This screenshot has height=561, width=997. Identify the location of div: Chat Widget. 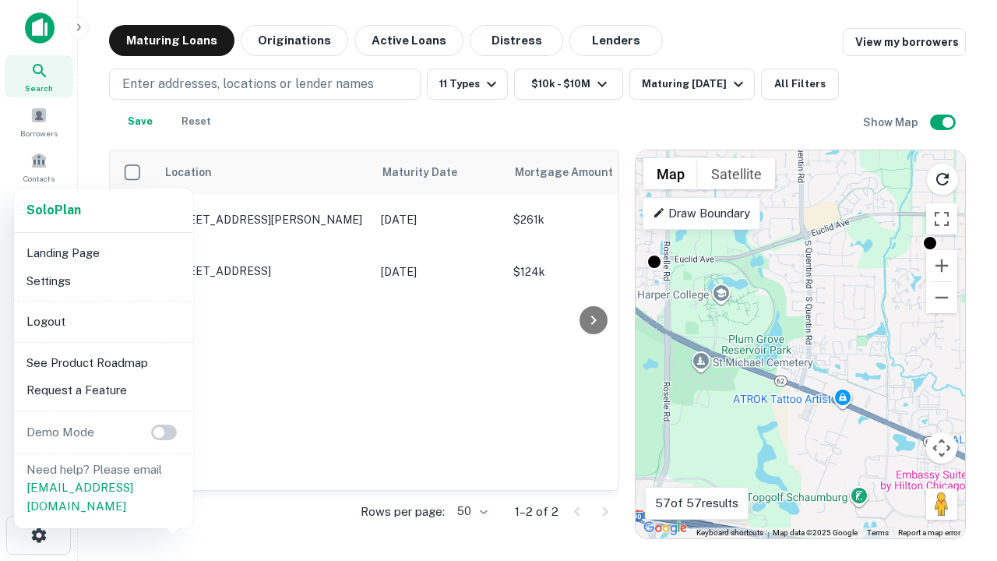
(958, 424).